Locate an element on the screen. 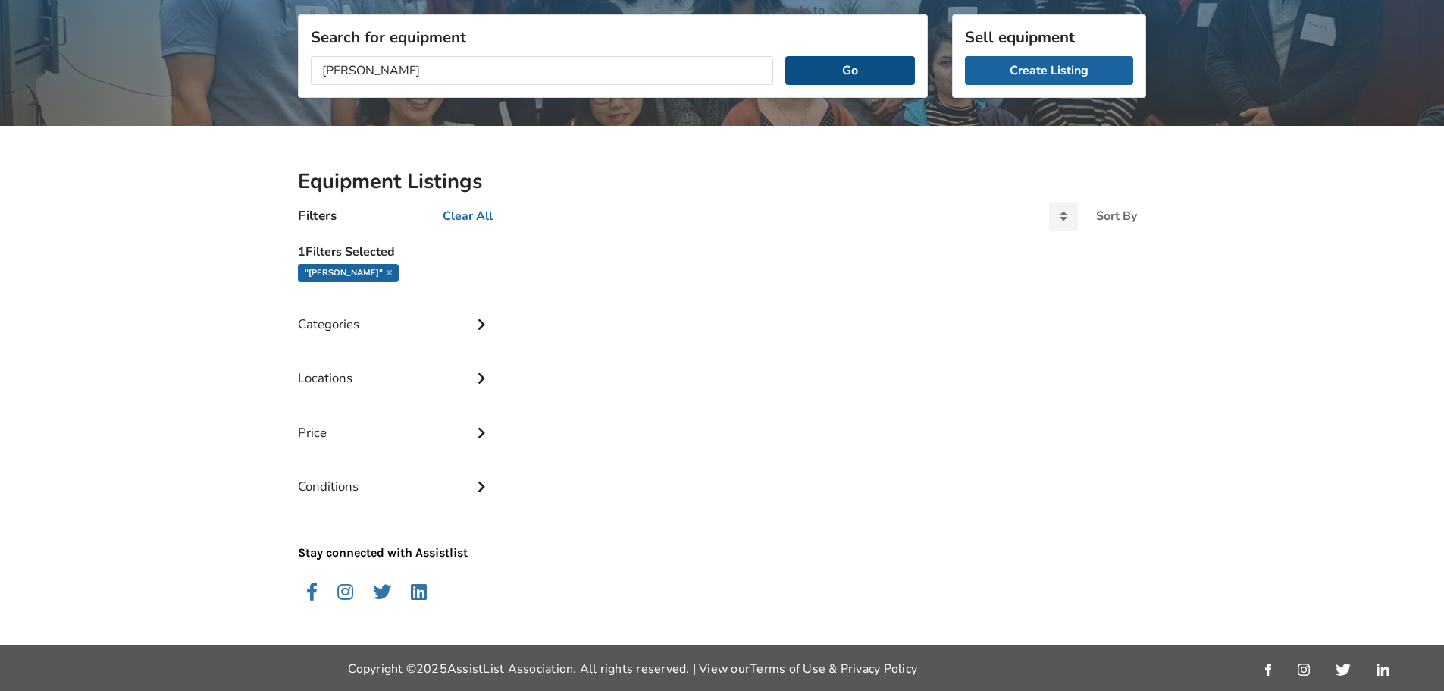 Image resolution: width=1444 pixels, height=691 pixels. h2: Equipment Listings is located at coordinates (722, 181).